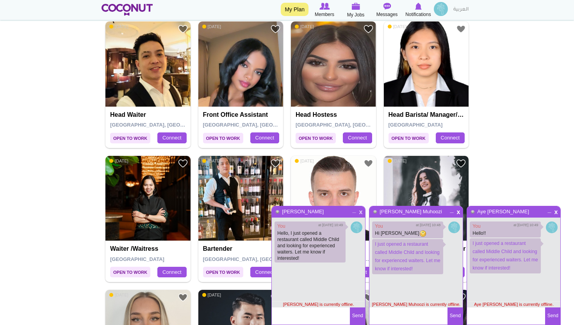 The image size is (574, 325). Describe the element at coordinates (387, 10) in the screenshot. I see `a: Messages Messages` at that location.